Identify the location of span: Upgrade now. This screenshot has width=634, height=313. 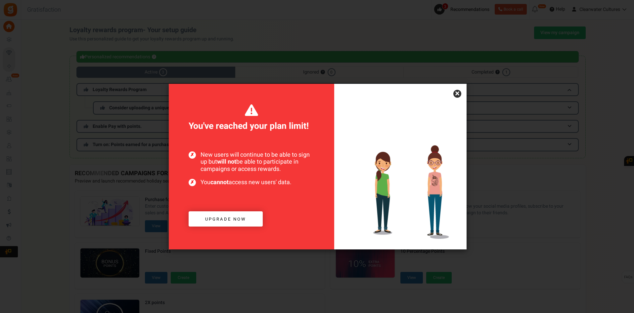
(226, 219).